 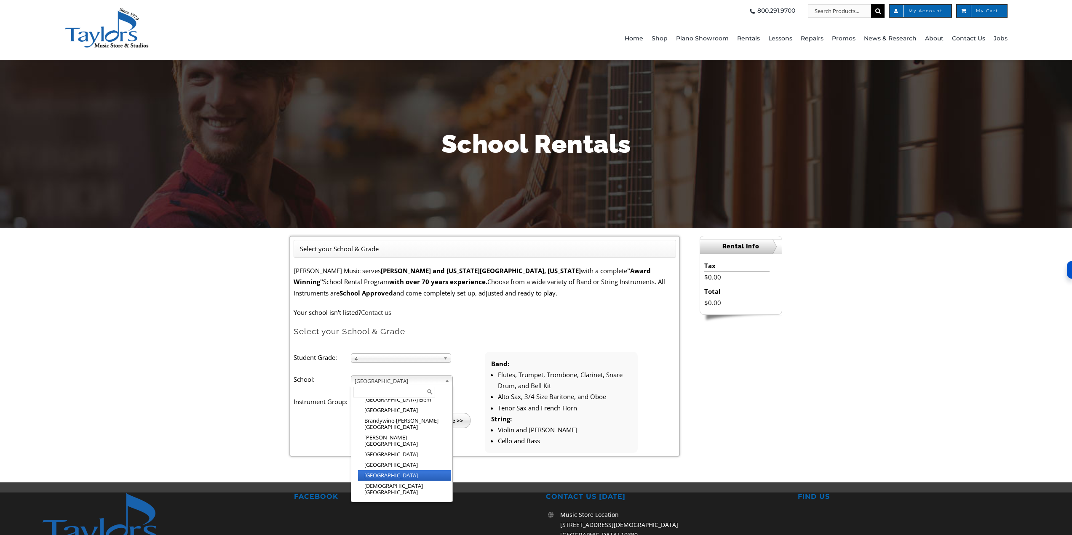 What do you see at coordinates (658, 39) in the screenshot?
I see `nav: Main Menu` at bounding box center [658, 39].